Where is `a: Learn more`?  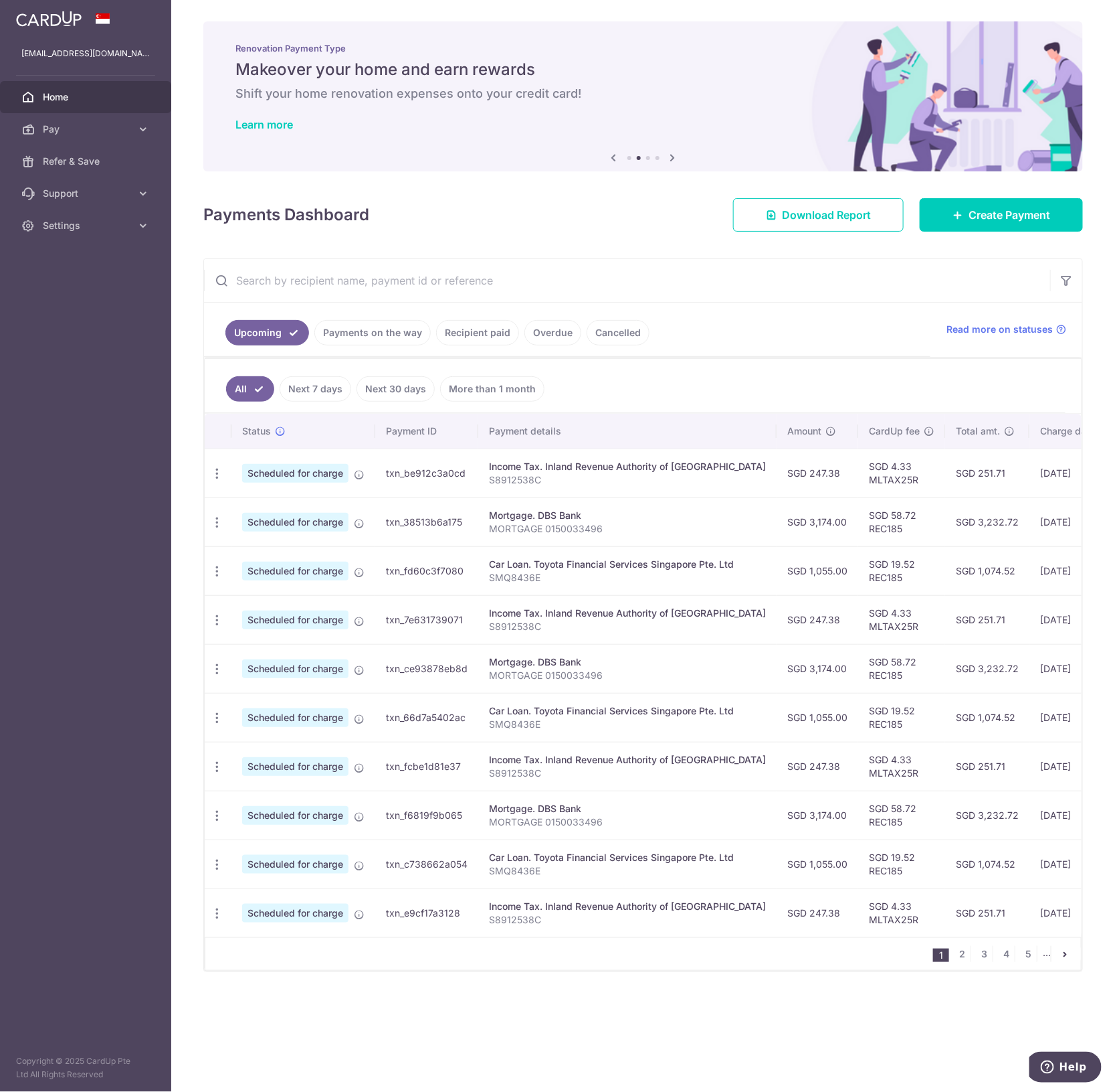 a: Learn more is located at coordinates (264, 125).